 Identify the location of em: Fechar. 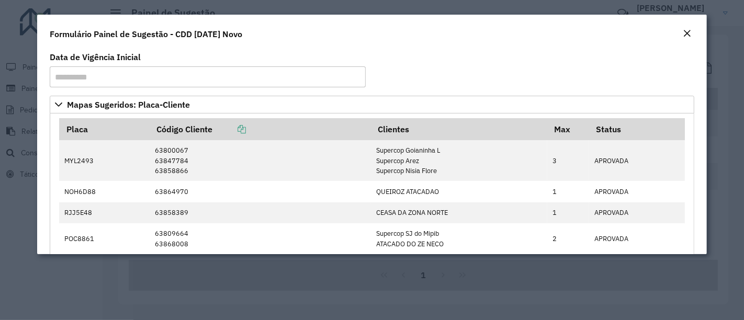
(687, 33).